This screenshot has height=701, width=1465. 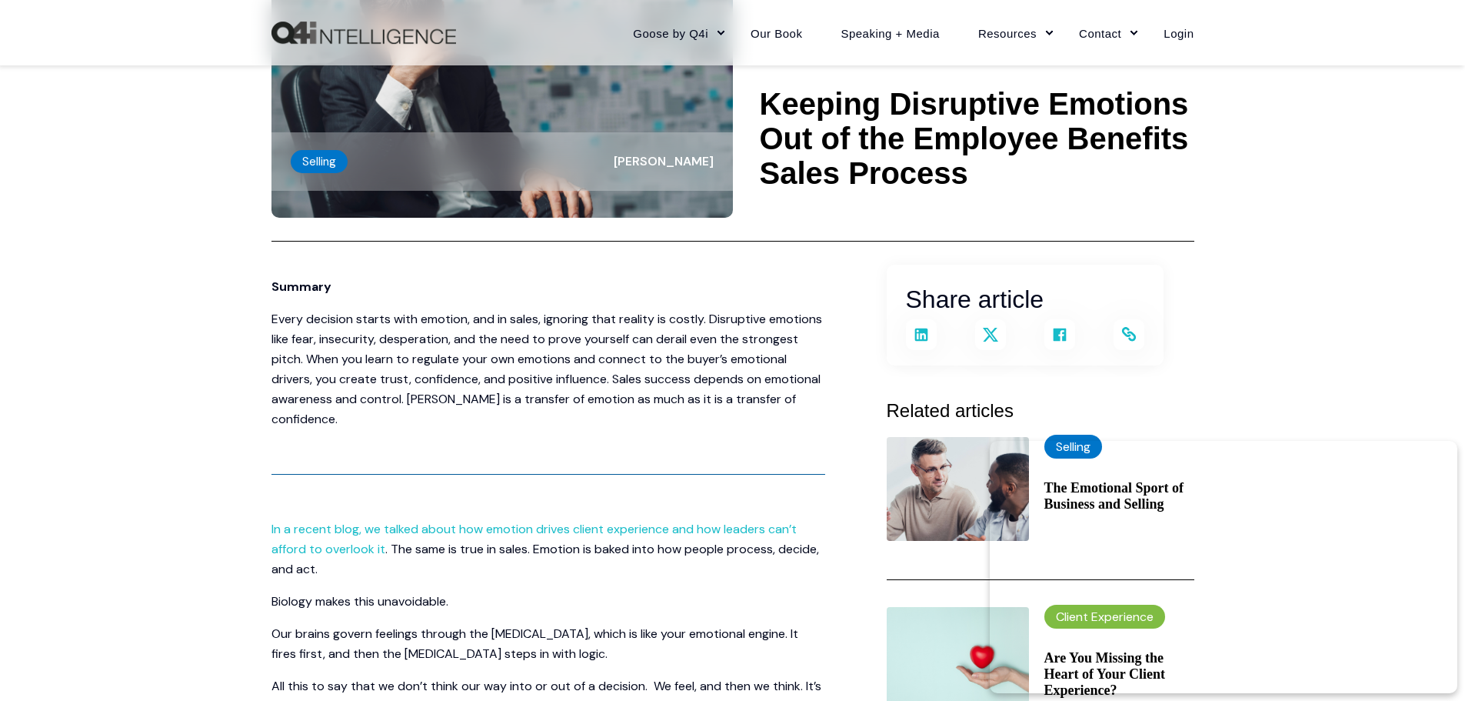 What do you see at coordinates (1025, 299) in the screenshot?
I see `h3: Share article` at bounding box center [1025, 299].